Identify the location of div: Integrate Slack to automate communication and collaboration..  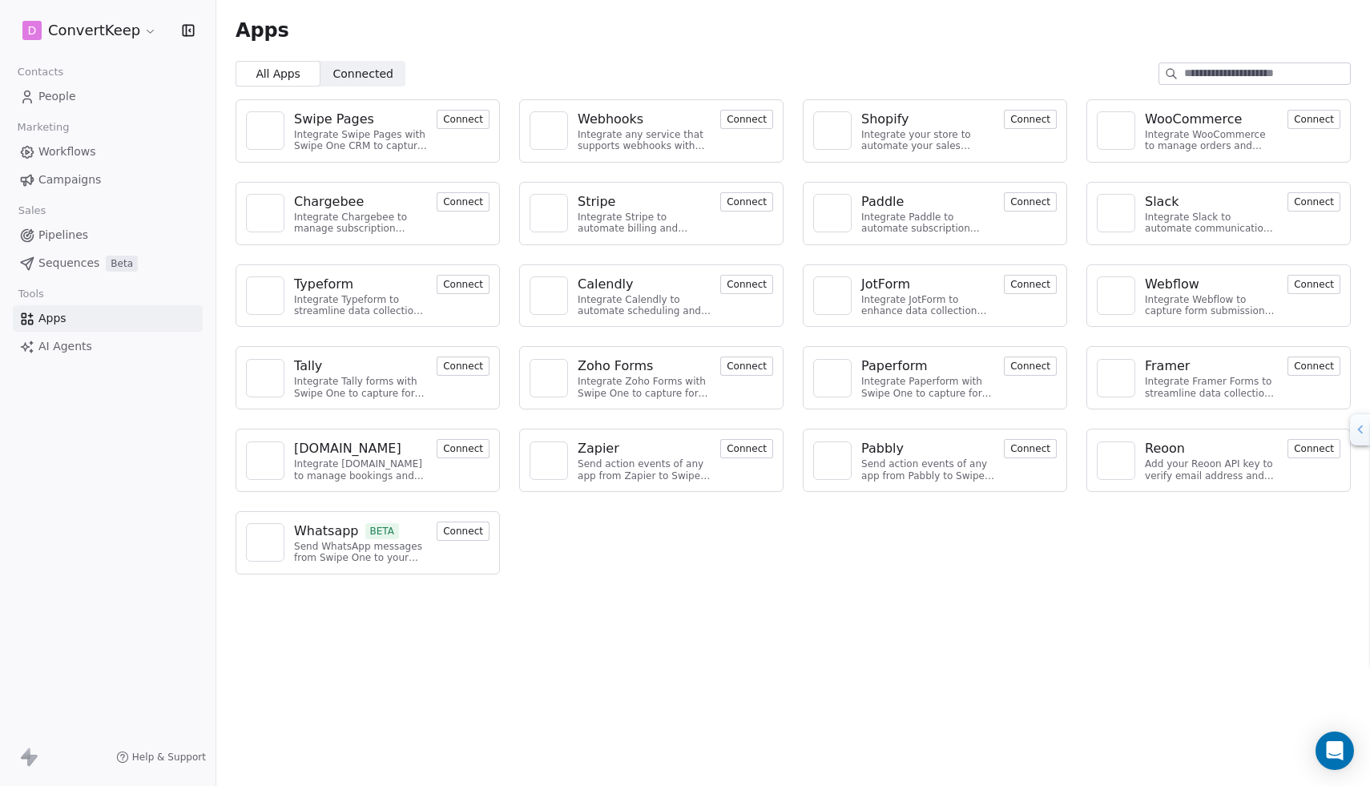
(1211, 223).